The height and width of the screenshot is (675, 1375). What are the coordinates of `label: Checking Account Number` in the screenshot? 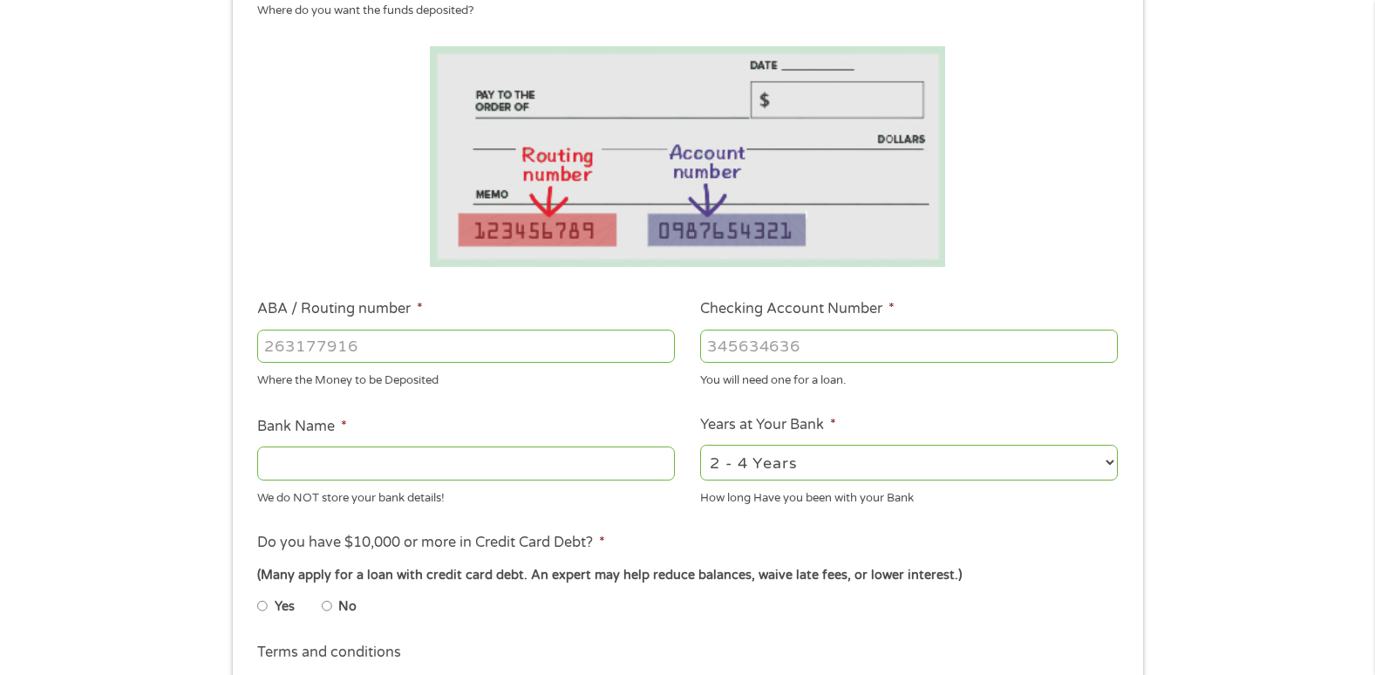 It's located at (797, 309).